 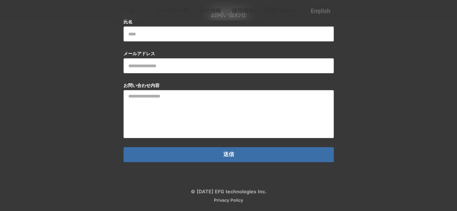 What do you see at coordinates (245, 11) in the screenshot?
I see `a: 採用情報` at bounding box center [245, 11].